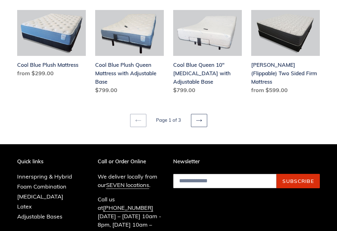 Image resolution: width=337 pixels, height=231 pixels. What do you see at coordinates (298, 182) in the screenshot?
I see `span: Subscribe` at bounding box center [298, 182].